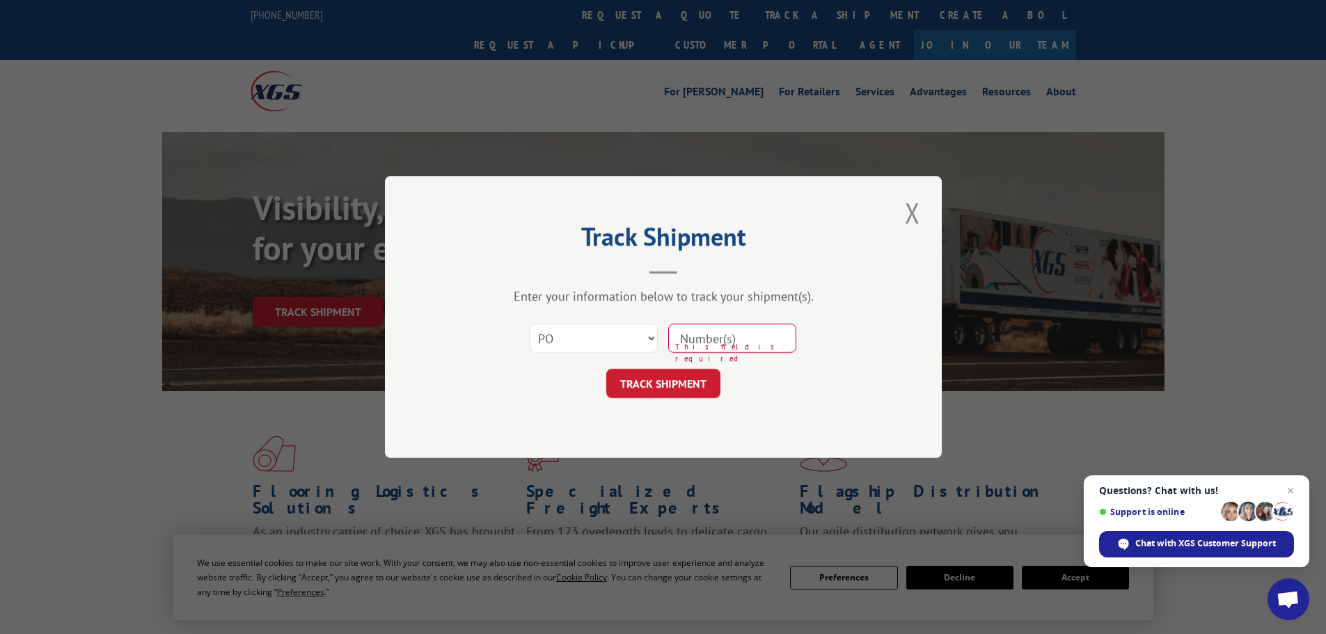  Describe the element at coordinates (1157, 512) in the screenshot. I see `span: Support is online` at that location.